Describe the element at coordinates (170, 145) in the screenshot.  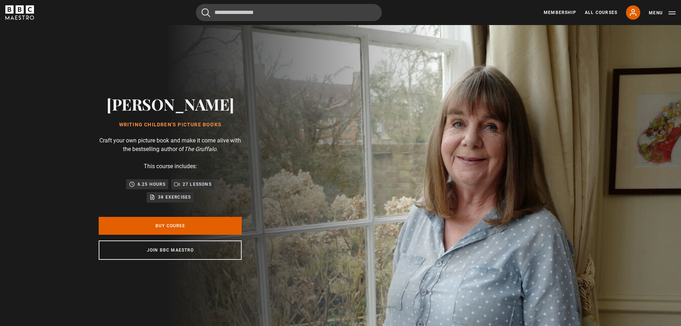
I see `p: Craft your own picture book and make it come alive with the bestselling author of .` at that location.